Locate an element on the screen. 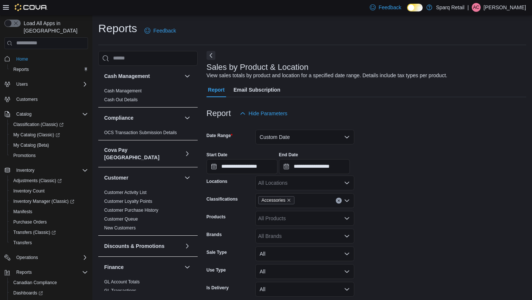 The height and width of the screenshot is (300, 532). label: End Date is located at coordinates (289, 155).